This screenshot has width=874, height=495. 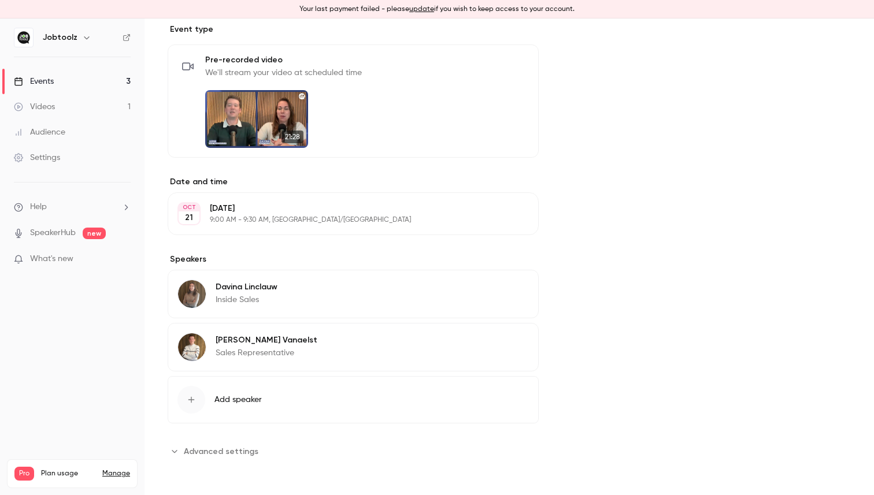 What do you see at coordinates (192, 294) in the screenshot?
I see `img: Davina Linclauw` at bounding box center [192, 294].